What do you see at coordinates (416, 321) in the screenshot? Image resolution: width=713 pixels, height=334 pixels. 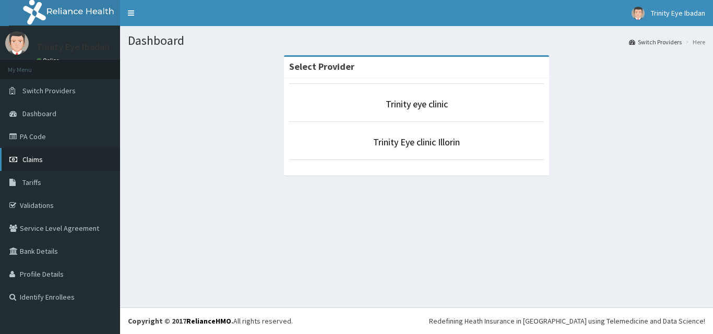 I see `footer: All rights reserved.` at bounding box center [416, 321].